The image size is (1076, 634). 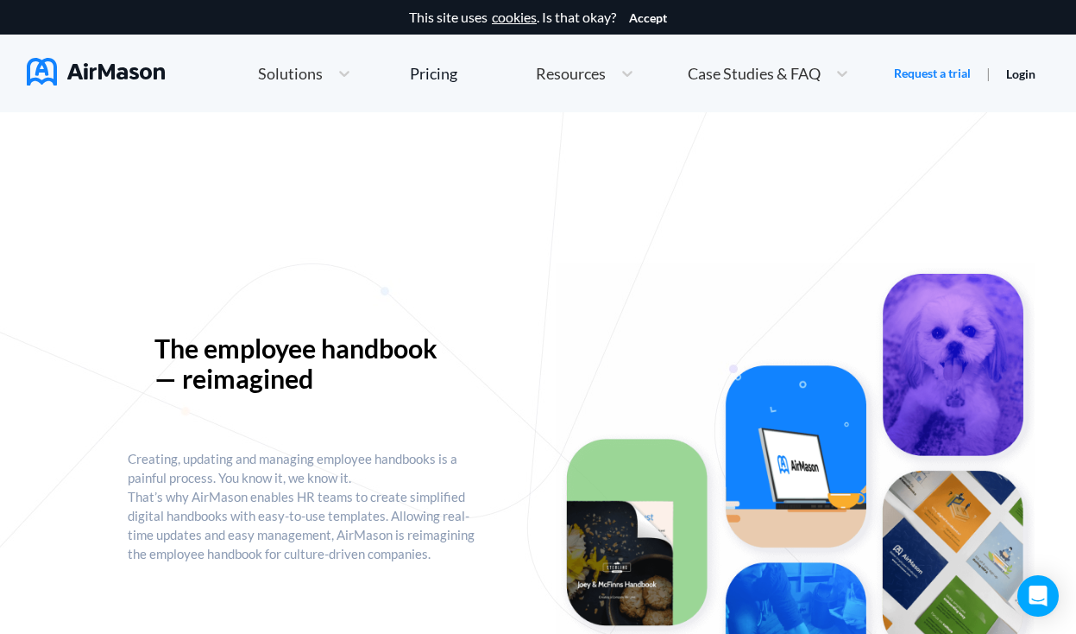 I want to click on div: Open Intercom Messenger, so click(x=1038, y=596).